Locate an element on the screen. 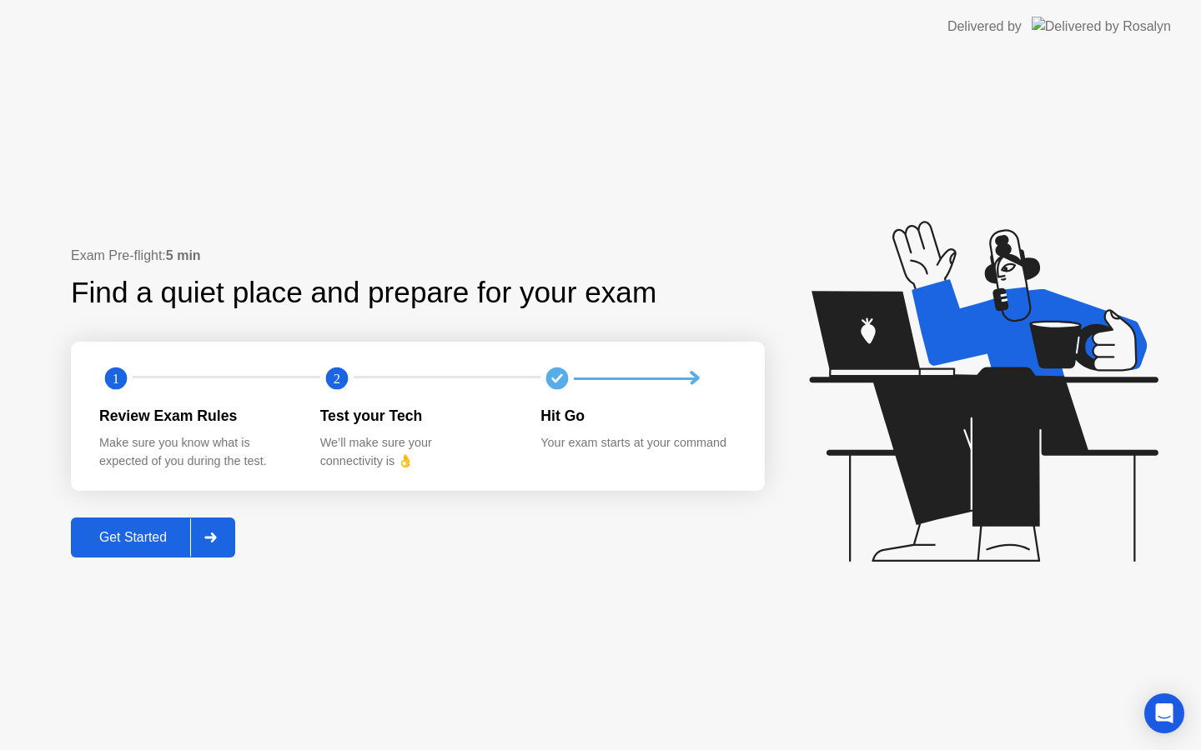  text: 1 is located at coordinates (116, 379).